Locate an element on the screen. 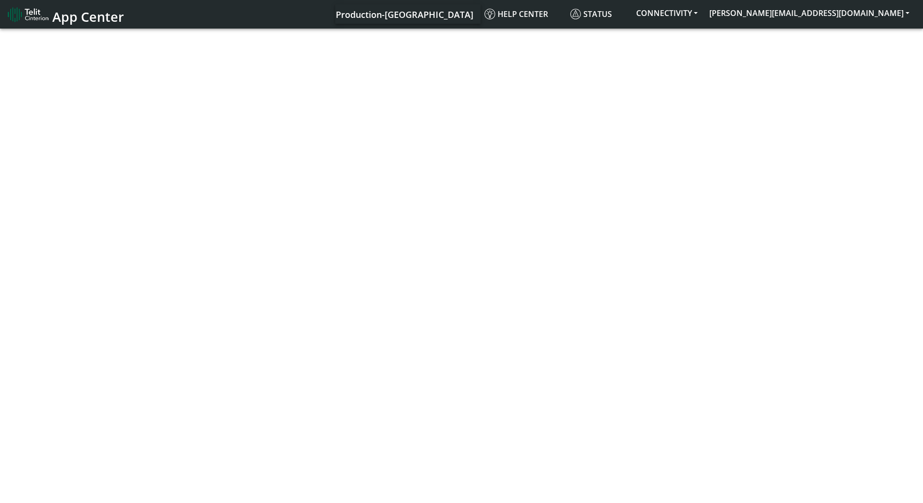 This screenshot has width=923, height=503. a: Your current platform instance is located at coordinates (404, 14).